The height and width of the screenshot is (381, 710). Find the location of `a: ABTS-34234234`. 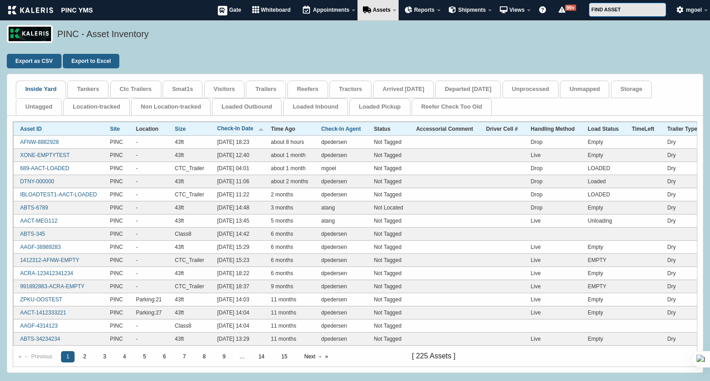

a: ABTS-34234234 is located at coordinates (40, 339).